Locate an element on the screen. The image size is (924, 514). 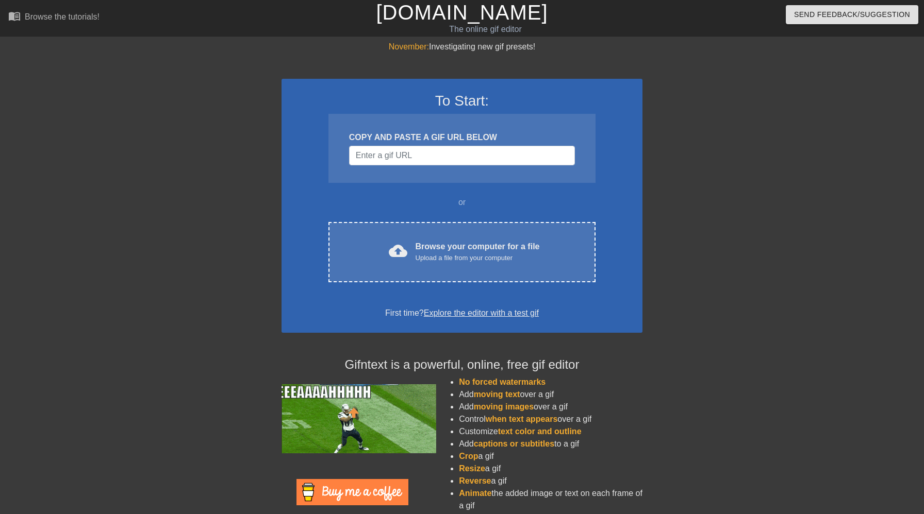
span: No forced watermarks is located at coordinates (502, 382).